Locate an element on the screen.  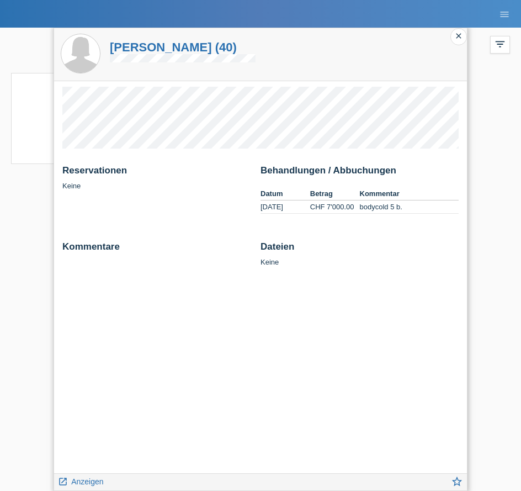
h2: Kommentare is located at coordinates (157, 250).